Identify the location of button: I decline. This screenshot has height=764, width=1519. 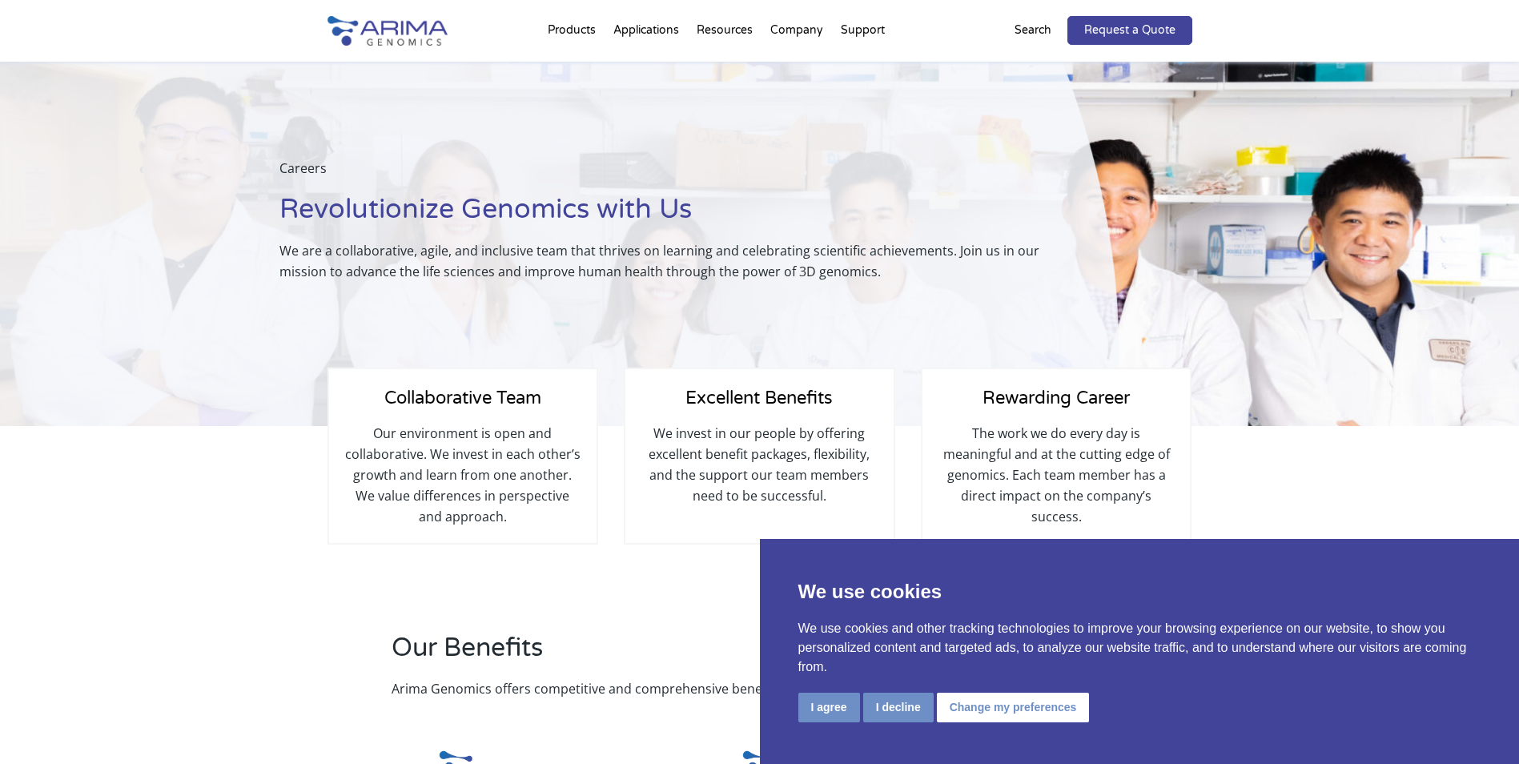
(898, 707).